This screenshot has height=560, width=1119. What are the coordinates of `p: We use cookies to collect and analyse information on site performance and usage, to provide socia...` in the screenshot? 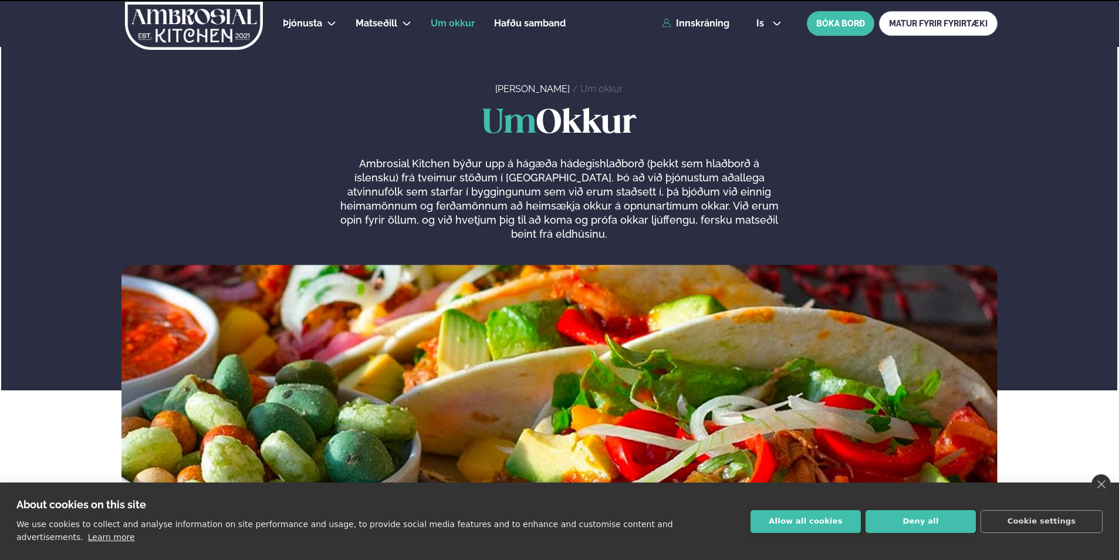 It's located at (344, 530).